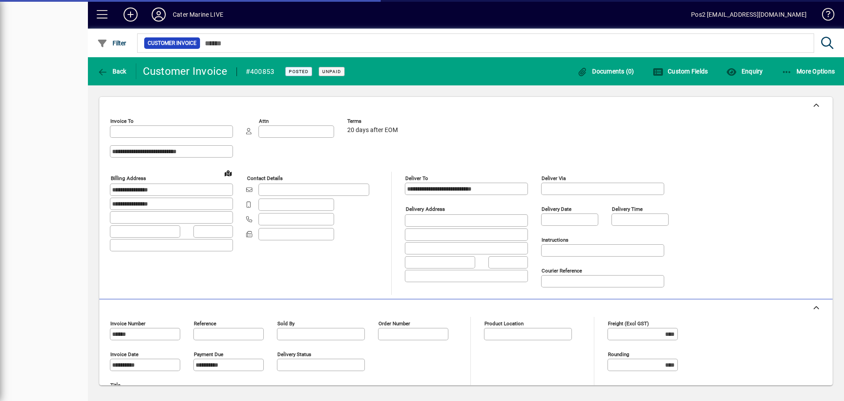  I want to click on span: Terms, so click(374, 121).